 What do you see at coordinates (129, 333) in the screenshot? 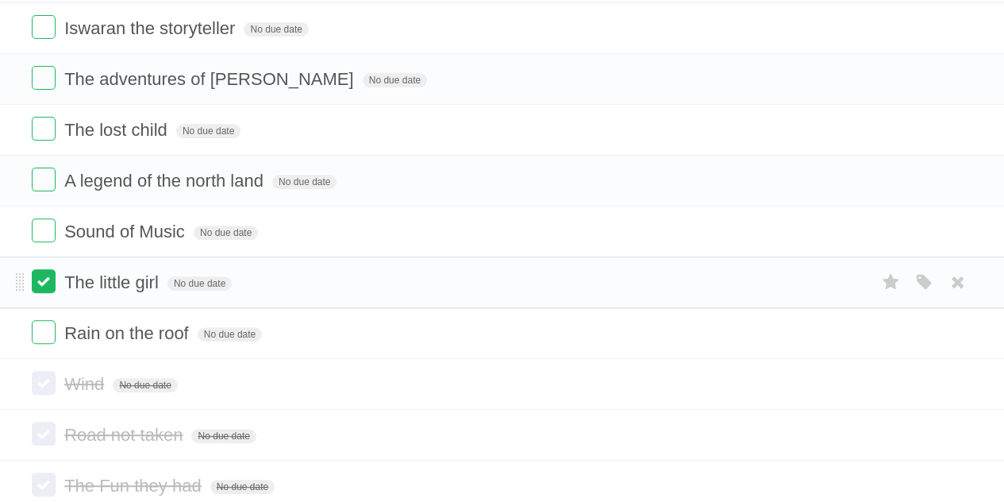
I see `span: Rain on the roof` at bounding box center [129, 333].